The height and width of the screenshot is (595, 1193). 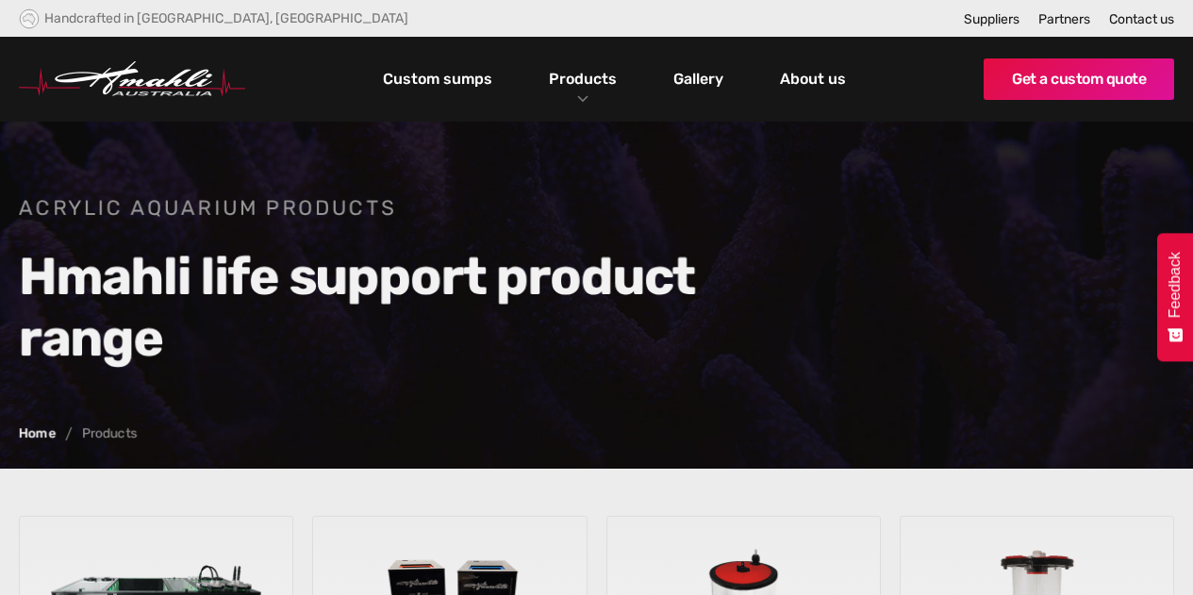 What do you see at coordinates (382, 307) in the screenshot?
I see `h2: Hmahli life support product range` at bounding box center [382, 307].